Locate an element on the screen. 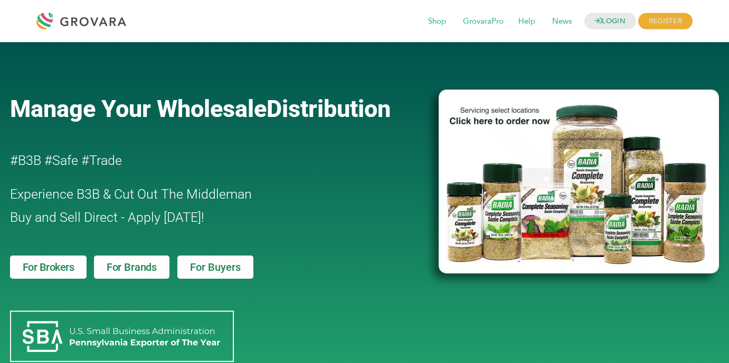  a: For Buyers is located at coordinates (215, 267).